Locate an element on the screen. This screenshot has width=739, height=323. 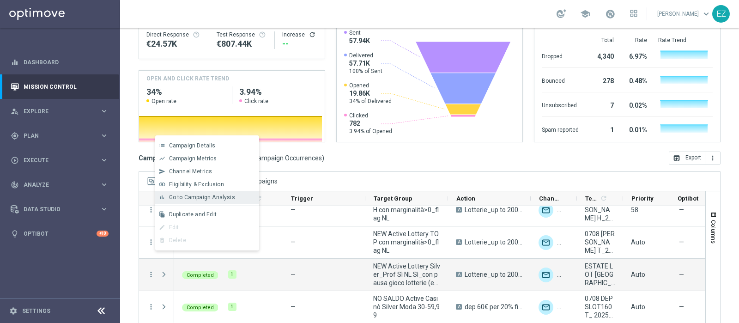
span: Duplicate and Edit is located at coordinates (193, 214).